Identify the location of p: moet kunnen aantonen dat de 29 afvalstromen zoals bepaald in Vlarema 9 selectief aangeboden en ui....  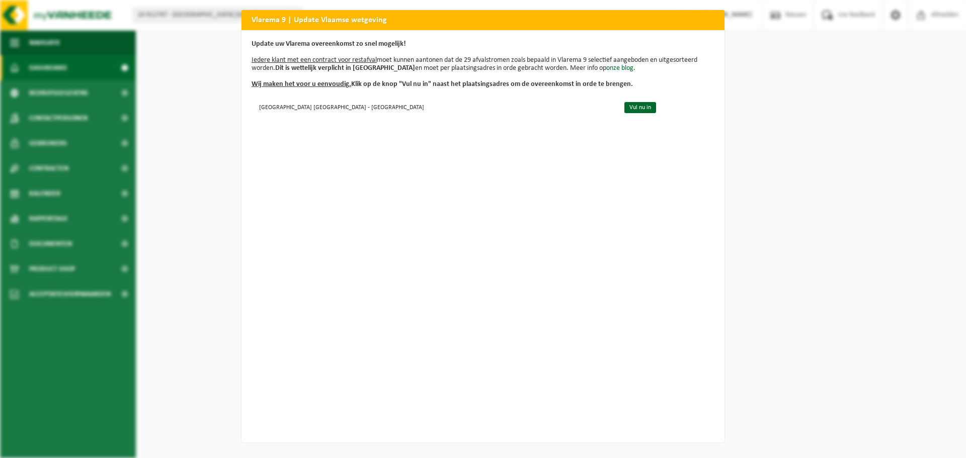
(483, 64).